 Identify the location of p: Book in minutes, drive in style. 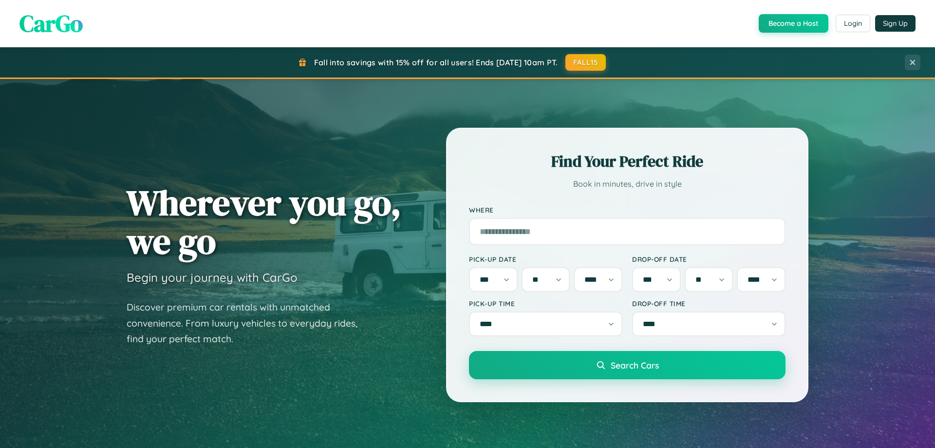
(627, 184).